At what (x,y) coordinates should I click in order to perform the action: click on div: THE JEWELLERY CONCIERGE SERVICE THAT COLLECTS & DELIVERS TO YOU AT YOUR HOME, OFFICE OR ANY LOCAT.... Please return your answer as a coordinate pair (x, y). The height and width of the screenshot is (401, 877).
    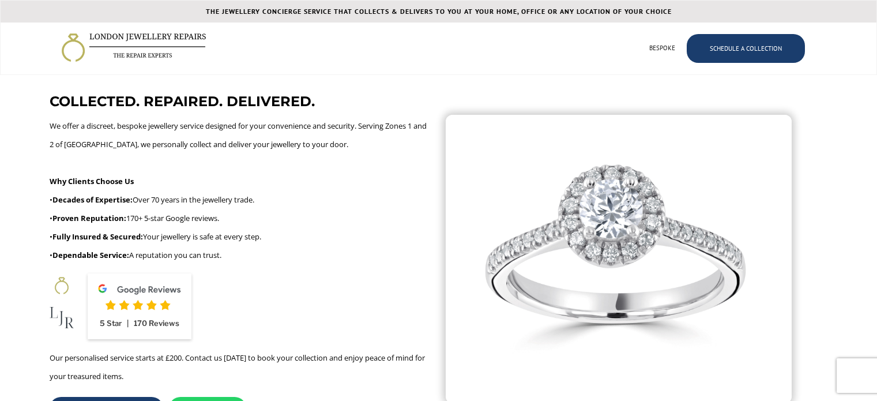
    Looking at the image, I should click on (438, 12).